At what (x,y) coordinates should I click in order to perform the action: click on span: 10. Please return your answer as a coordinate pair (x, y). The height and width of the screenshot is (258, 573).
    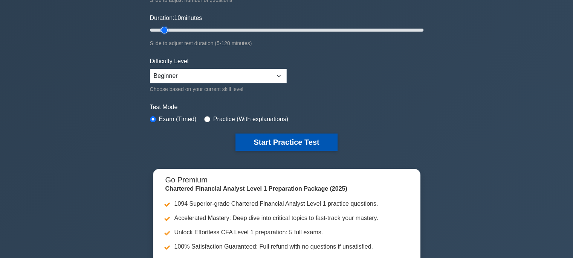
    Looking at the image, I should click on (177, 18).